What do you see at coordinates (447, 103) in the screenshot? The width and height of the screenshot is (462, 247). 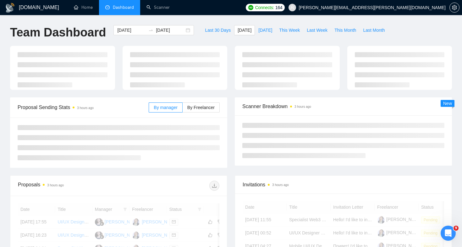 I see `span: New` at bounding box center [447, 103].